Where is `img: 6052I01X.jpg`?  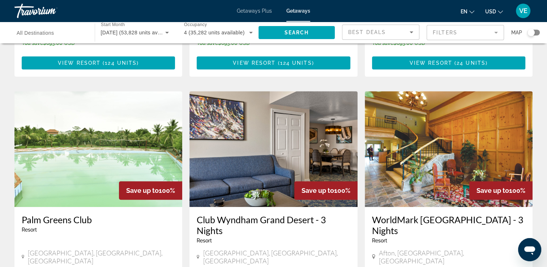
img: 6052I01X.jpg is located at coordinates (274, 149).